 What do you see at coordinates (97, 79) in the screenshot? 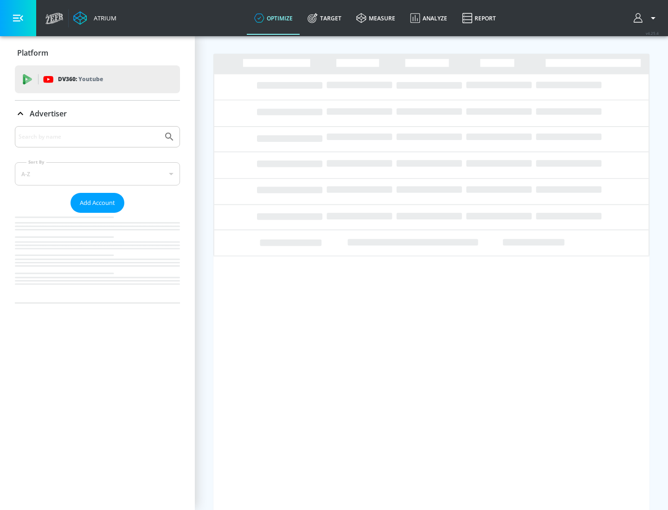
I see `div: DV360: Youtube` at bounding box center [97, 79].